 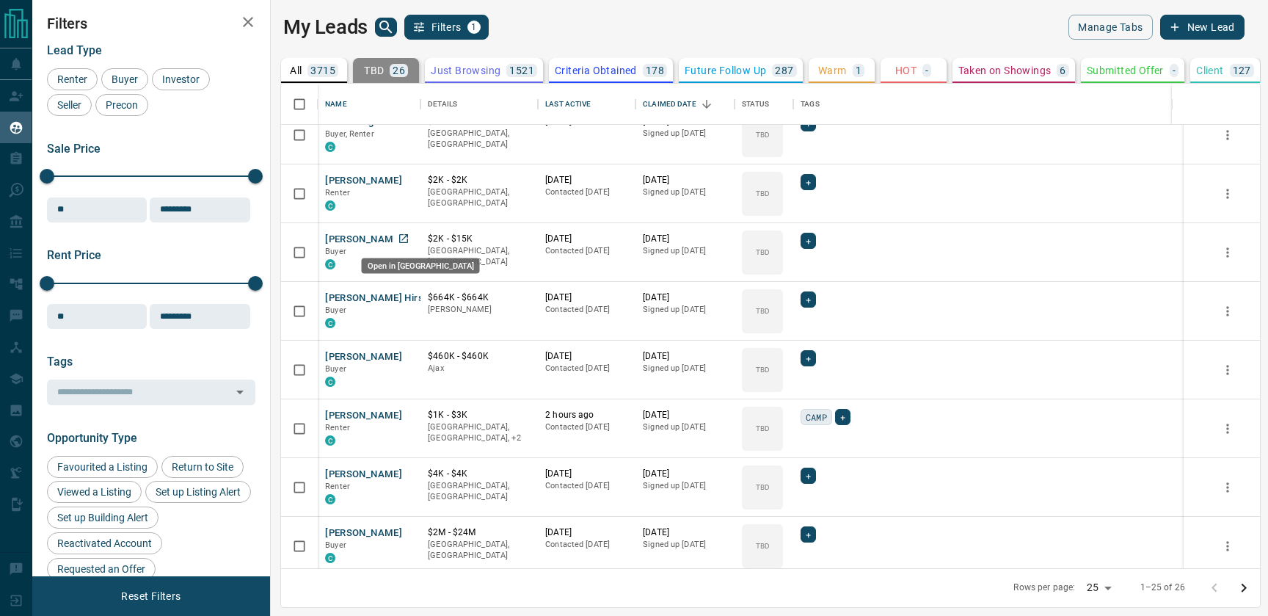 What do you see at coordinates (707, 104) in the screenshot?
I see `button: Sort` at bounding box center [707, 104].